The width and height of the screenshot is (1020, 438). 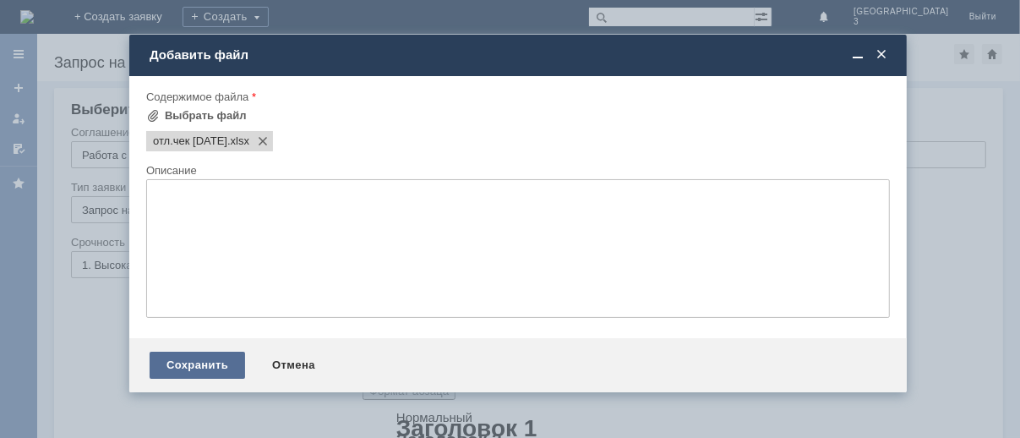 I want to click on div: Здравствуйте.Удалите пожалуйста отл.чек.Спасибо., so click(x=127, y=20).